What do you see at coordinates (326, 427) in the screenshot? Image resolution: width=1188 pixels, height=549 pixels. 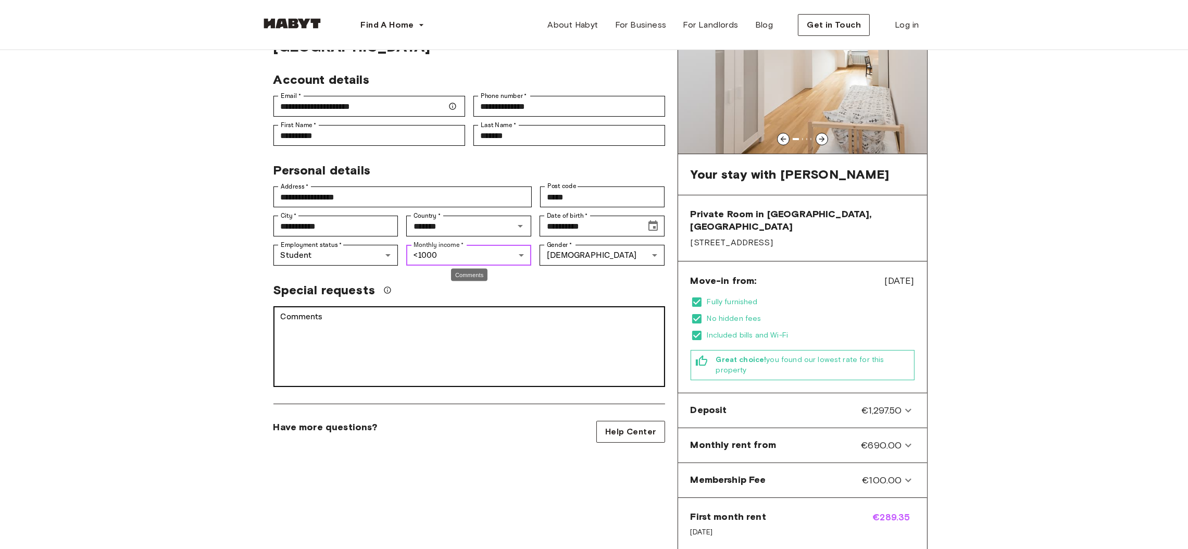 I see `span: Have more questions?` at bounding box center [326, 427].